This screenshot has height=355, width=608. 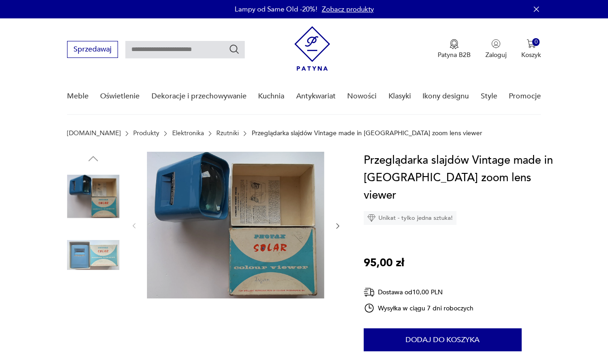 I want to click on button: Patyna B2B, so click(x=454, y=49).